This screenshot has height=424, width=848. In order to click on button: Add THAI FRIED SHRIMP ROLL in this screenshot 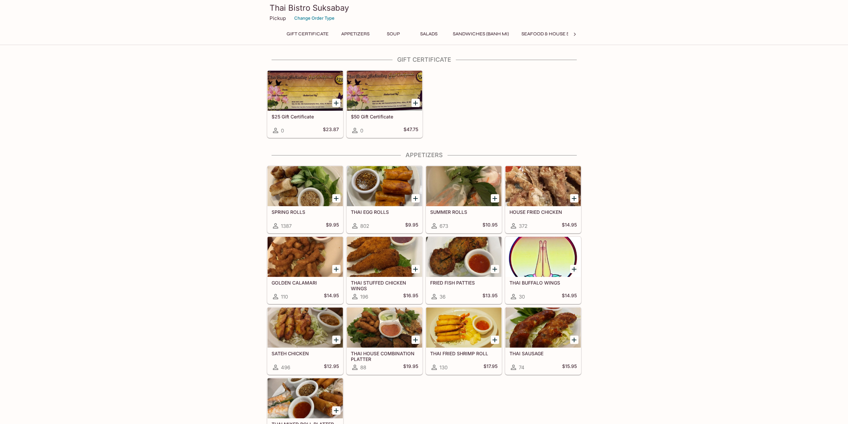, I will do `click(495, 339)`.